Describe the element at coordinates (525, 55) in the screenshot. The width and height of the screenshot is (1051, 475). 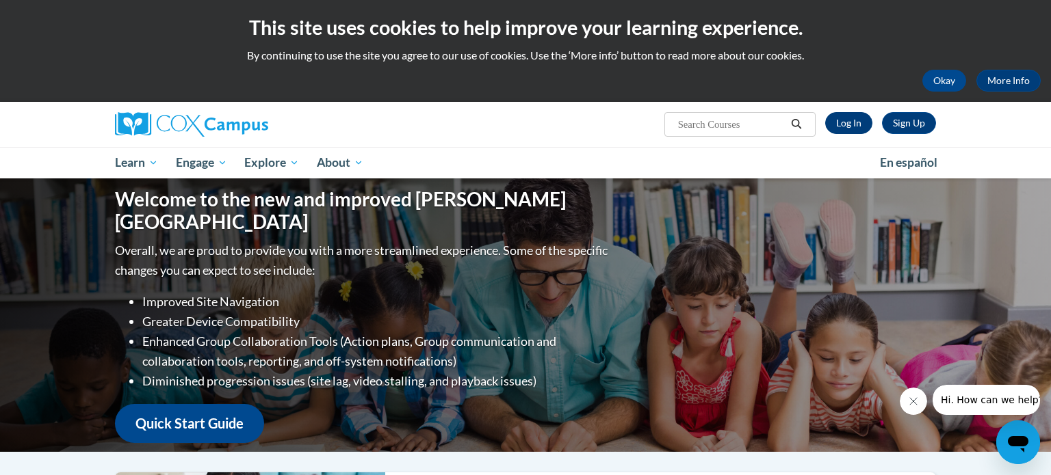
I see `p: By continuing to use the site you agree to our use of cookies. Use the ‘More info’ button to read...` at that location.